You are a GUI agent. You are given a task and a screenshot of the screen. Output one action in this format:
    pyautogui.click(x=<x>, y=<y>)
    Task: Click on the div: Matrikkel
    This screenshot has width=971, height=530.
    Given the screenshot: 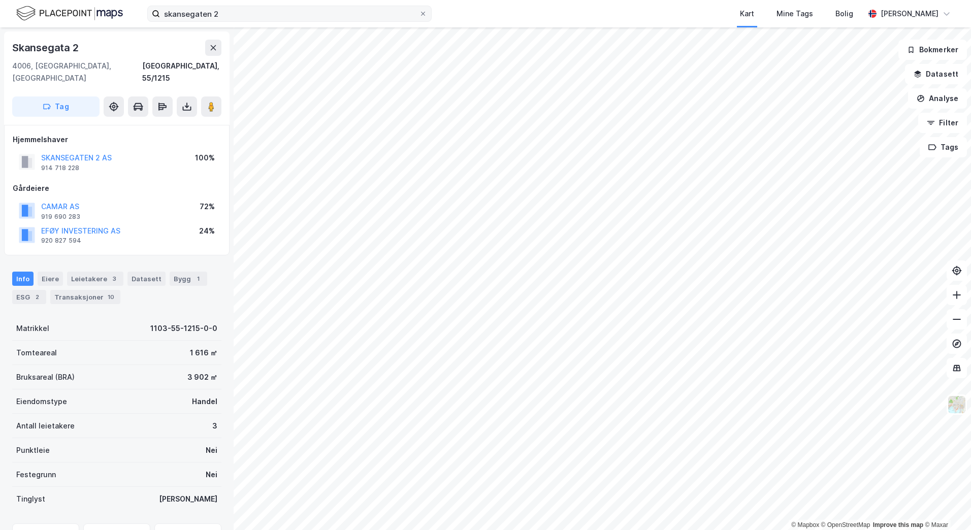 What is the action you would take?
    pyautogui.click(x=32, y=328)
    